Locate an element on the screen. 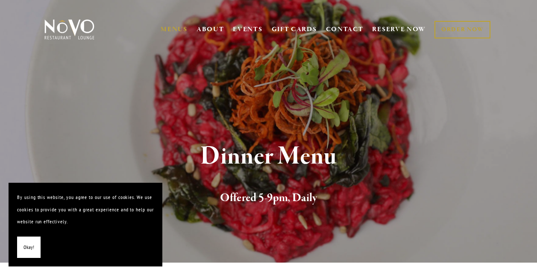 The width and height of the screenshot is (537, 275). h2: Offered 5-9pm, Daily is located at coordinates (268, 198).